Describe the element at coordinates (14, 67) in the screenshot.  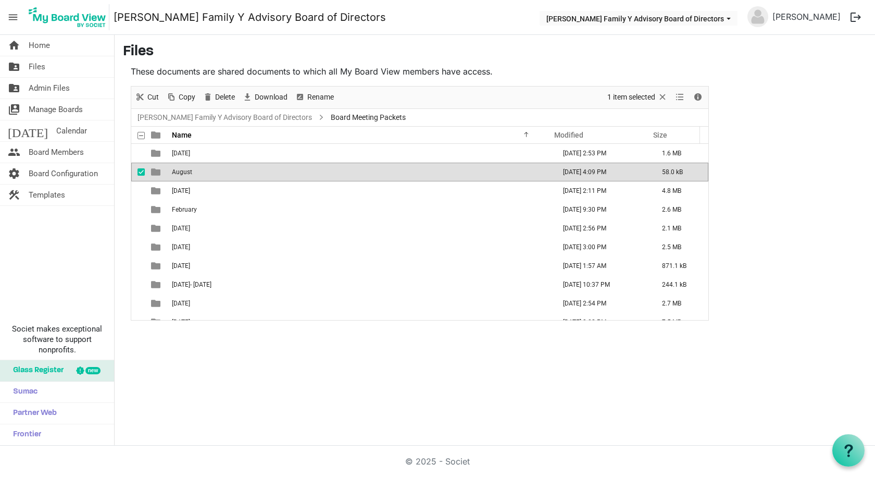
I see `span: folder_shared` at that location.